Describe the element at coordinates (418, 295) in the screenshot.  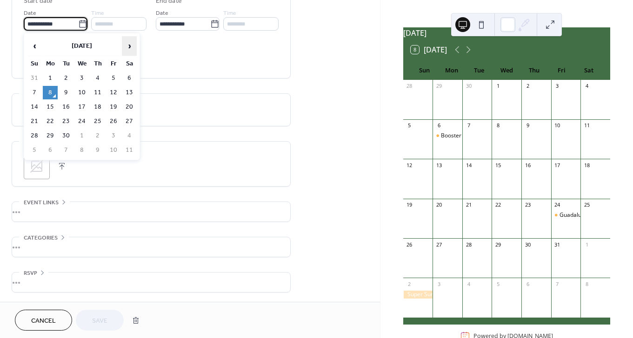
I see `div: Super Sunday and Fundraiser Pickup` at that location.